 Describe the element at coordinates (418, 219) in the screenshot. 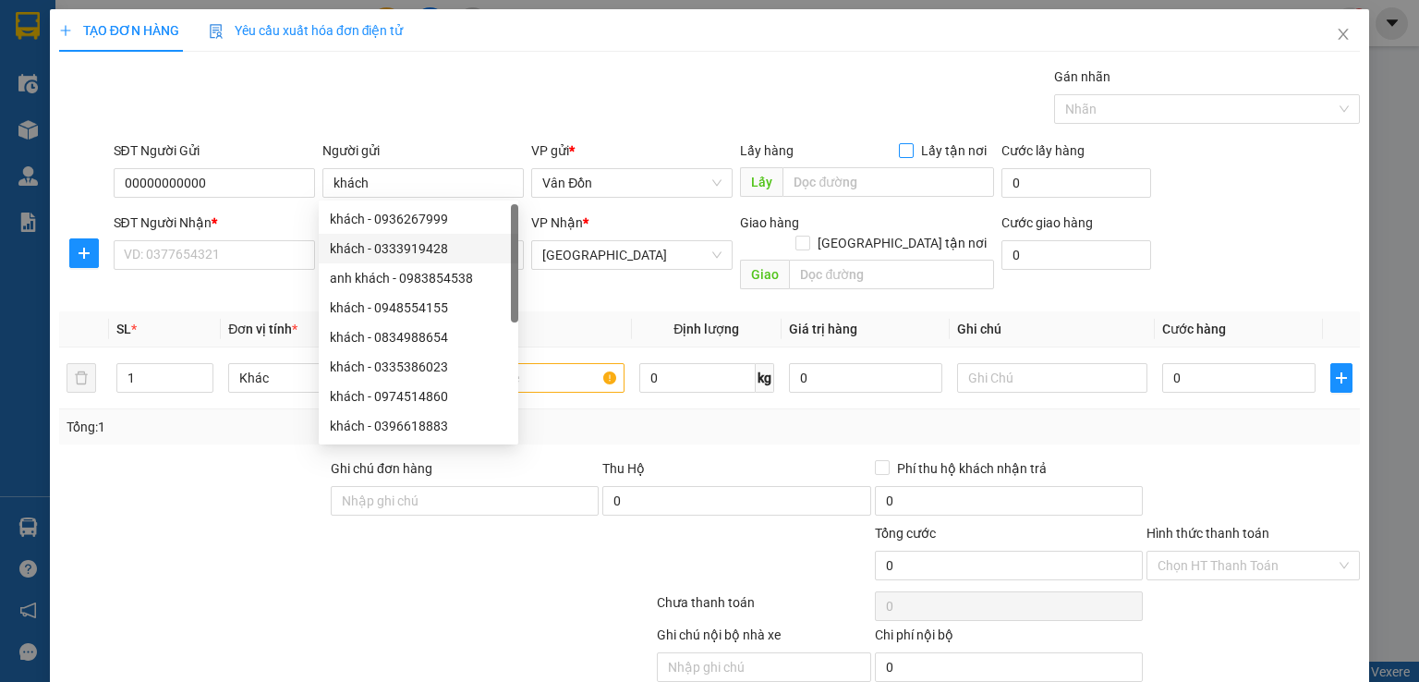

I see `div: khách - 0936267999` at that location.